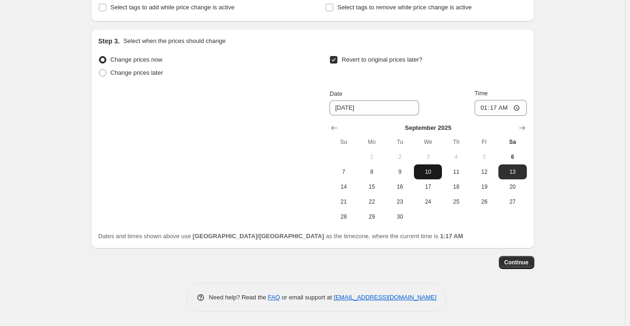  What do you see at coordinates (456, 187) in the screenshot?
I see `button: Thursday September 18 2025` at bounding box center [456, 187].